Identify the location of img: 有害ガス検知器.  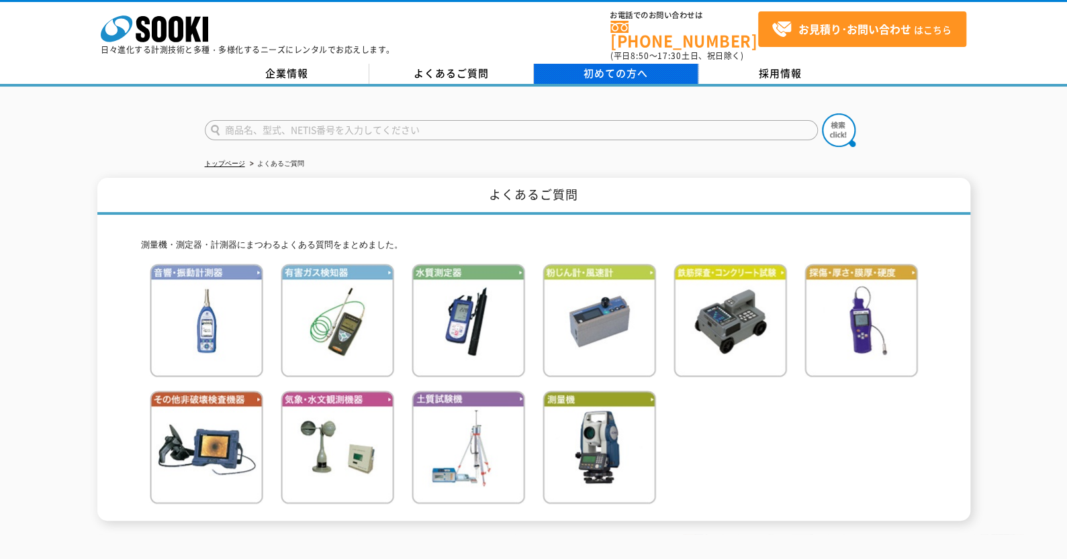
(337, 320).